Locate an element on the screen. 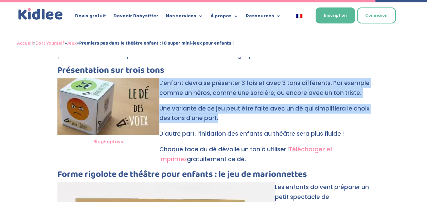 This screenshot has height=202, width=427. a: Accueil is located at coordinates (25, 43).